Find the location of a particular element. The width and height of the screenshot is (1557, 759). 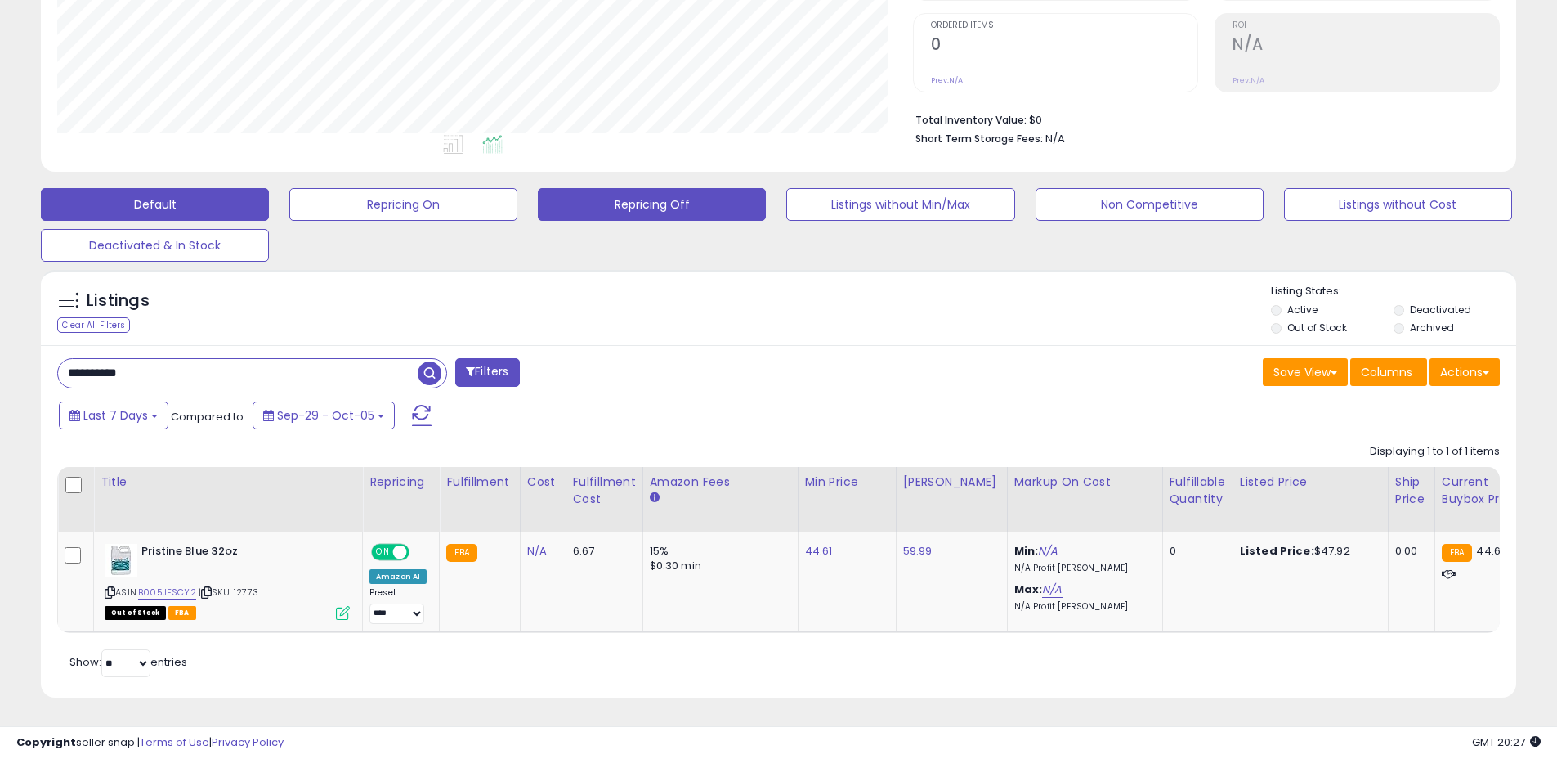

button: Sep-29 - Oct-05 is located at coordinates (324, 415).